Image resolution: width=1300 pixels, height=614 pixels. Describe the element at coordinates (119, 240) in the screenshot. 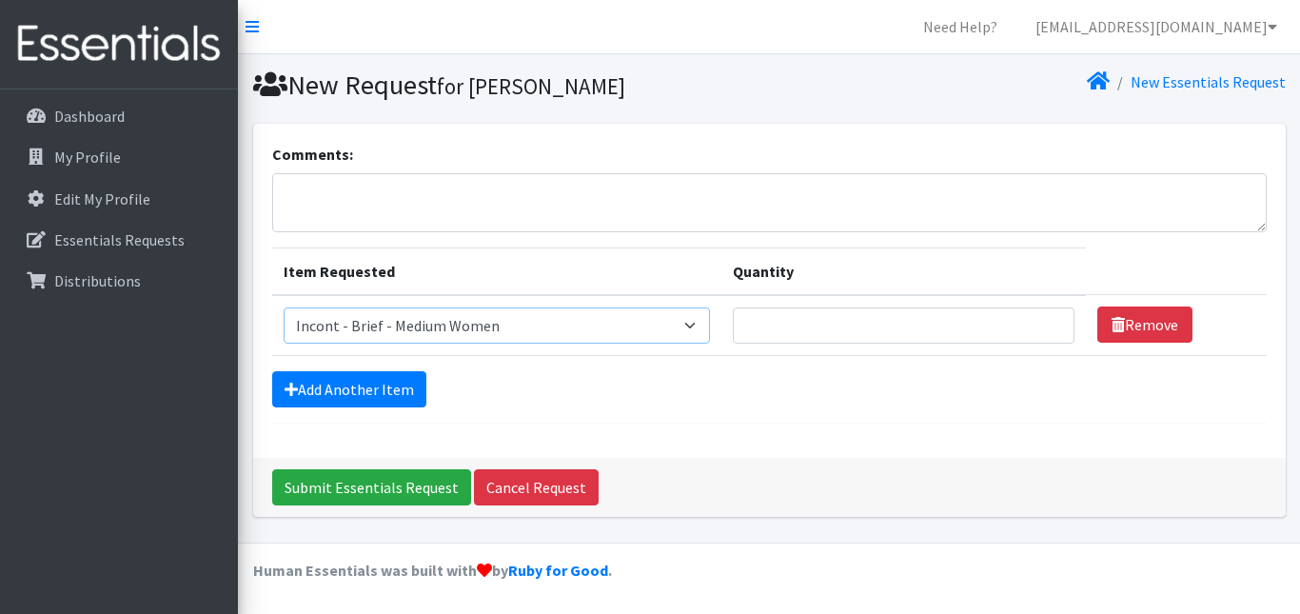

I see `a: Essentials Requests` at that location.